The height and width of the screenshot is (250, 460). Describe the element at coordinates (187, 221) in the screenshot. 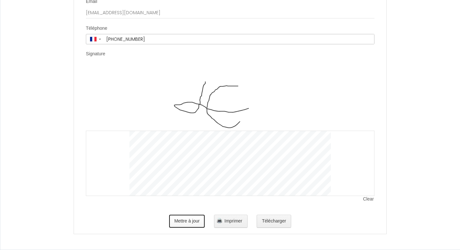

I see `button: Mettre à jour` at that location.